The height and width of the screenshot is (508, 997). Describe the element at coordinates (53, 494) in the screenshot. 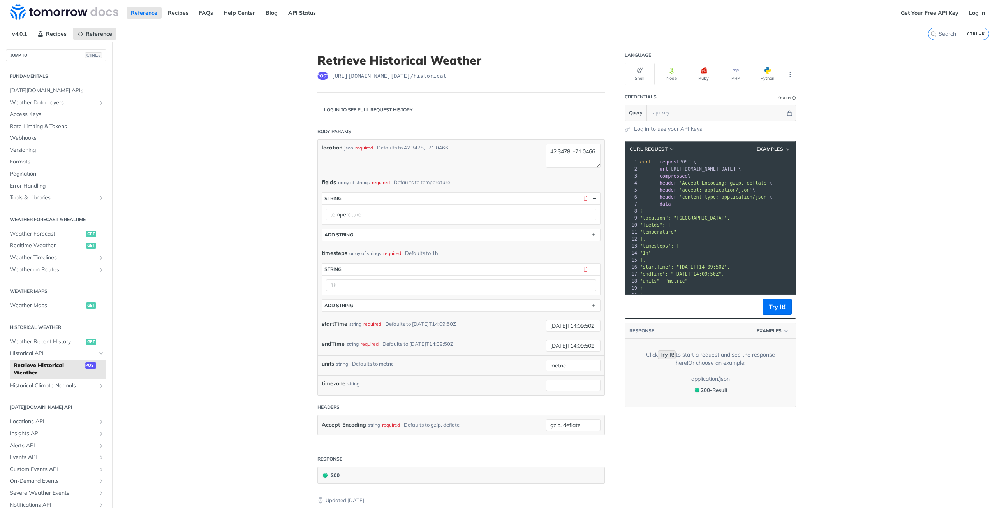

I see `span: Severe Weather Events` at that location.